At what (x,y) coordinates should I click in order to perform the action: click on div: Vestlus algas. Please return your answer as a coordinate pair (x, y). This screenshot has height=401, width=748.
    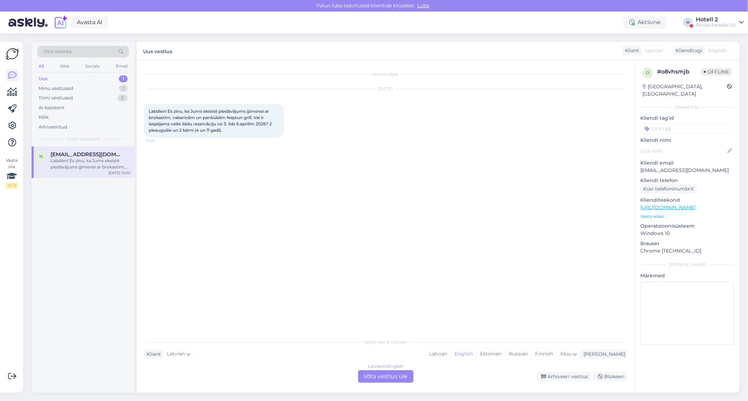
    Looking at the image, I should click on (385, 74).